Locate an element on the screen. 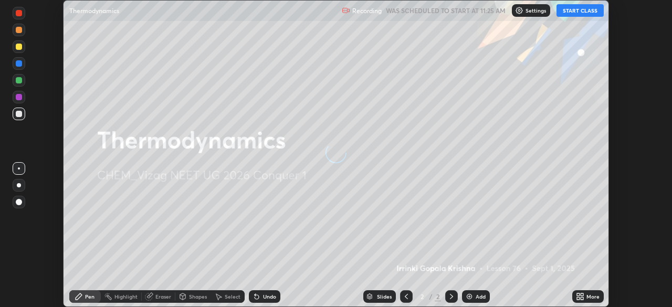 Image resolution: width=672 pixels, height=307 pixels. button: START CLASS is located at coordinates (580, 11).